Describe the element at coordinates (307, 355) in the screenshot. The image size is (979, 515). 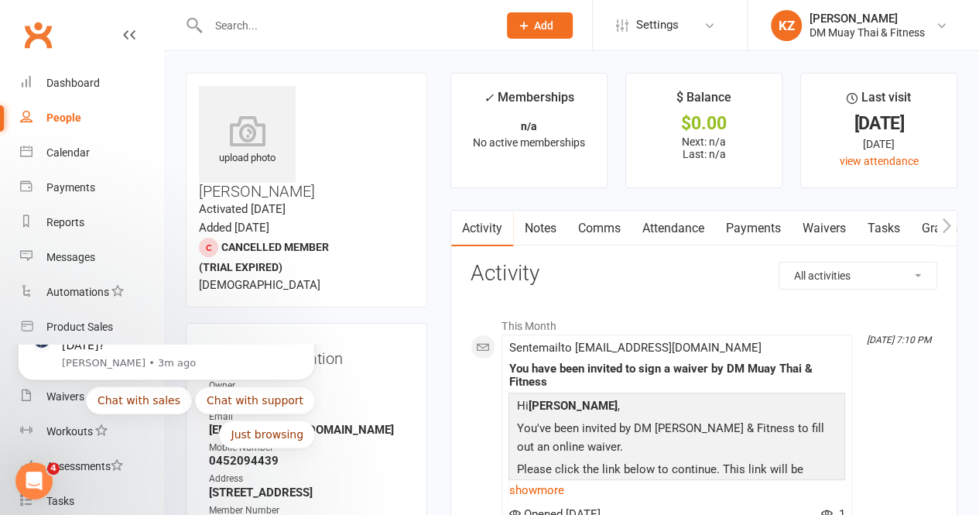
I see `h3: Contact information` at that location.